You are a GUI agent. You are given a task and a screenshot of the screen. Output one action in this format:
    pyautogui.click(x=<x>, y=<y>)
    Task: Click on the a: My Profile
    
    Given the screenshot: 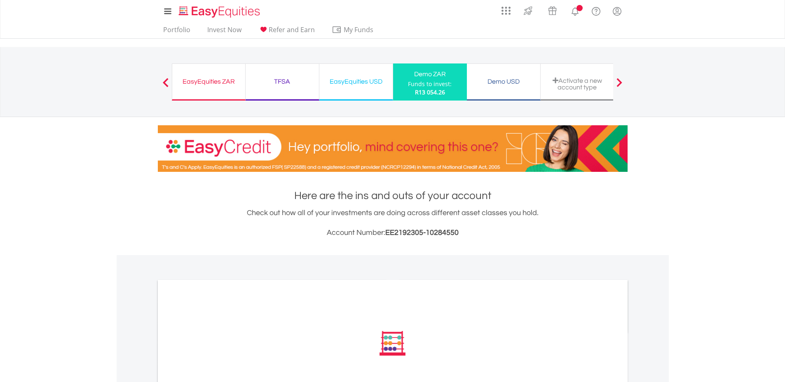 What is the action you would take?
    pyautogui.click(x=617, y=11)
    